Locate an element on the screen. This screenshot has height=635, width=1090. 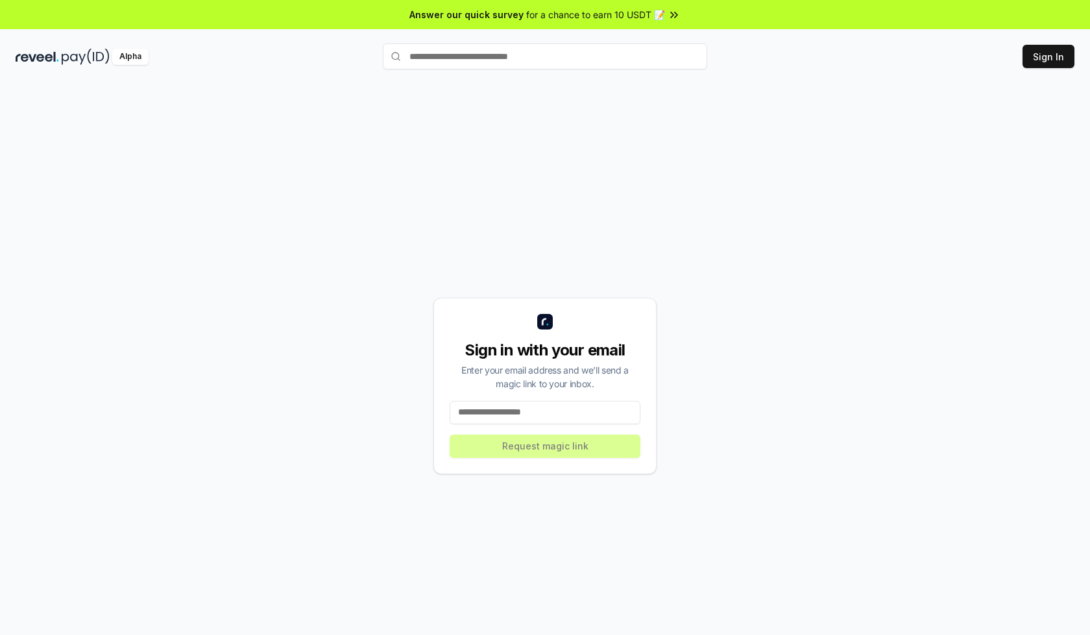
div: Sign in with your email is located at coordinates (545, 350).